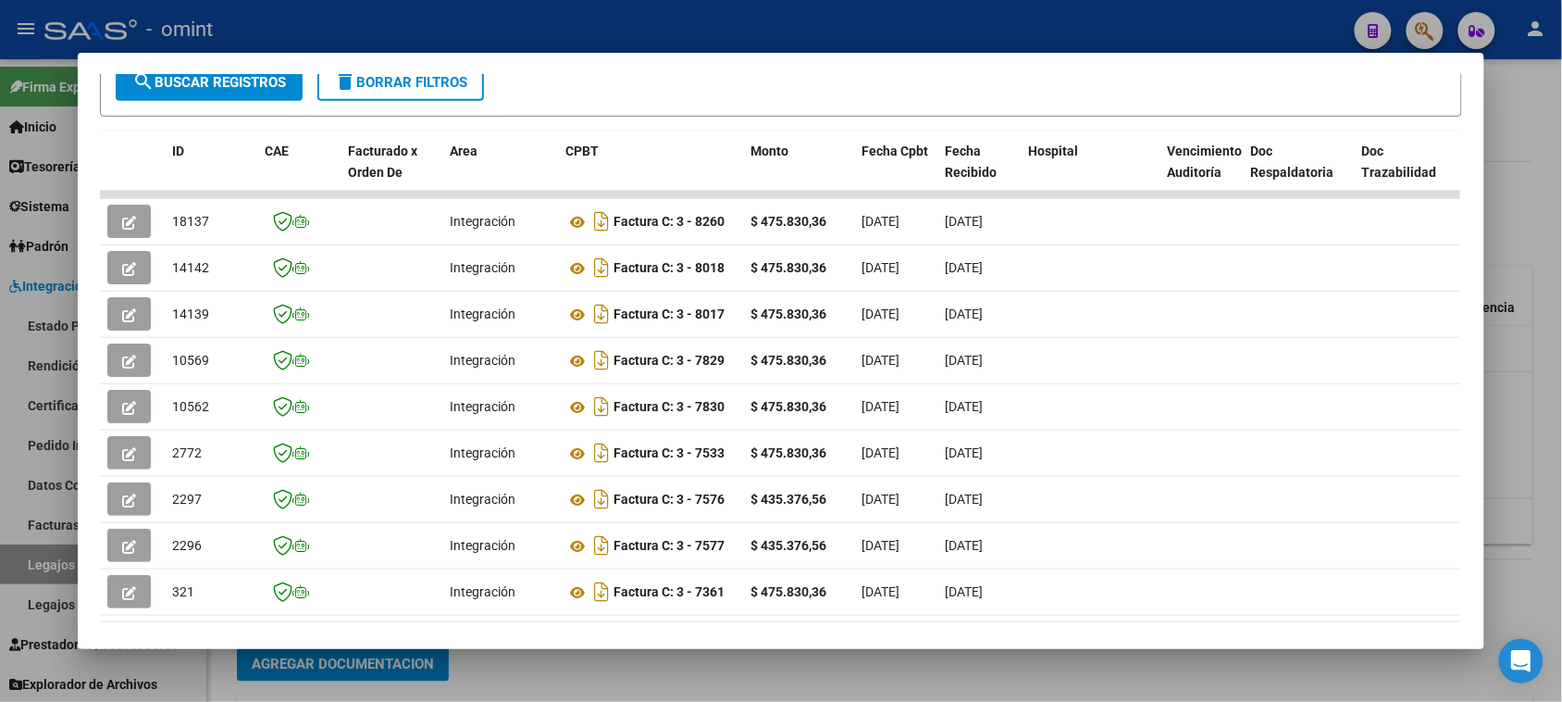  Describe the element at coordinates (979, 172) in the screenshot. I see `datatable-header-cell: Fecha Recibido` at that location.